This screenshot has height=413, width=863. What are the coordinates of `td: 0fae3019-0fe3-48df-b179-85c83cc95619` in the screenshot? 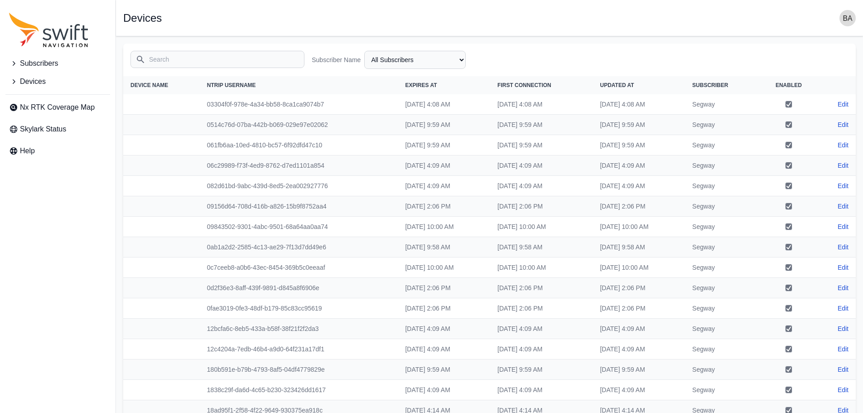 It's located at (299, 308).